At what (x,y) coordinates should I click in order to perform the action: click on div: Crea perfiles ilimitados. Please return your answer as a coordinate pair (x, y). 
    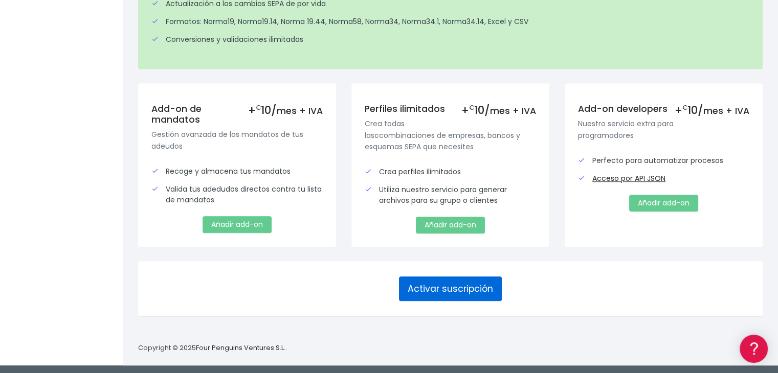
    Looking at the image, I should click on (450, 172).